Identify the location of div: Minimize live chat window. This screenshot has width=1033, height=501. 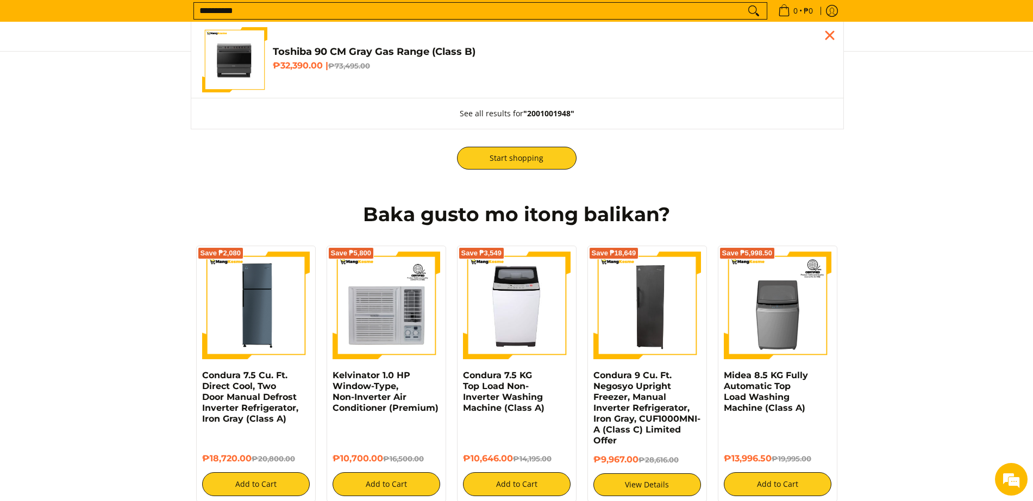
(191, 18).